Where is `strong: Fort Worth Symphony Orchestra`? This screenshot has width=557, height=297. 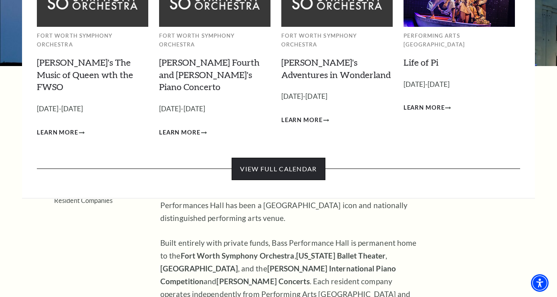 strong: Fort Worth Symphony Orchestra is located at coordinates (238, 256).